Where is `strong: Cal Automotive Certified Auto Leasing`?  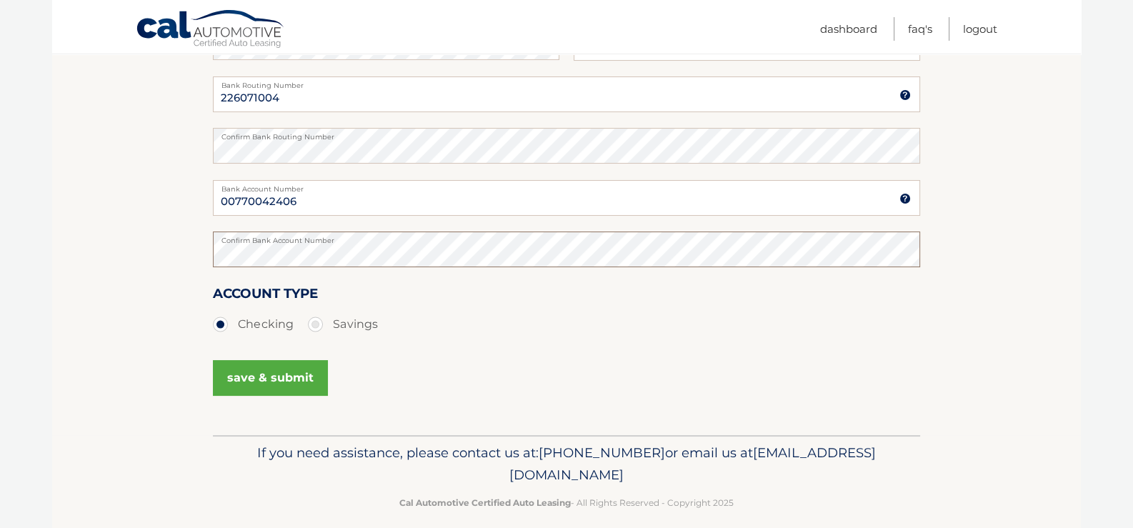
strong: Cal Automotive Certified Auto Leasing is located at coordinates (485, 502).